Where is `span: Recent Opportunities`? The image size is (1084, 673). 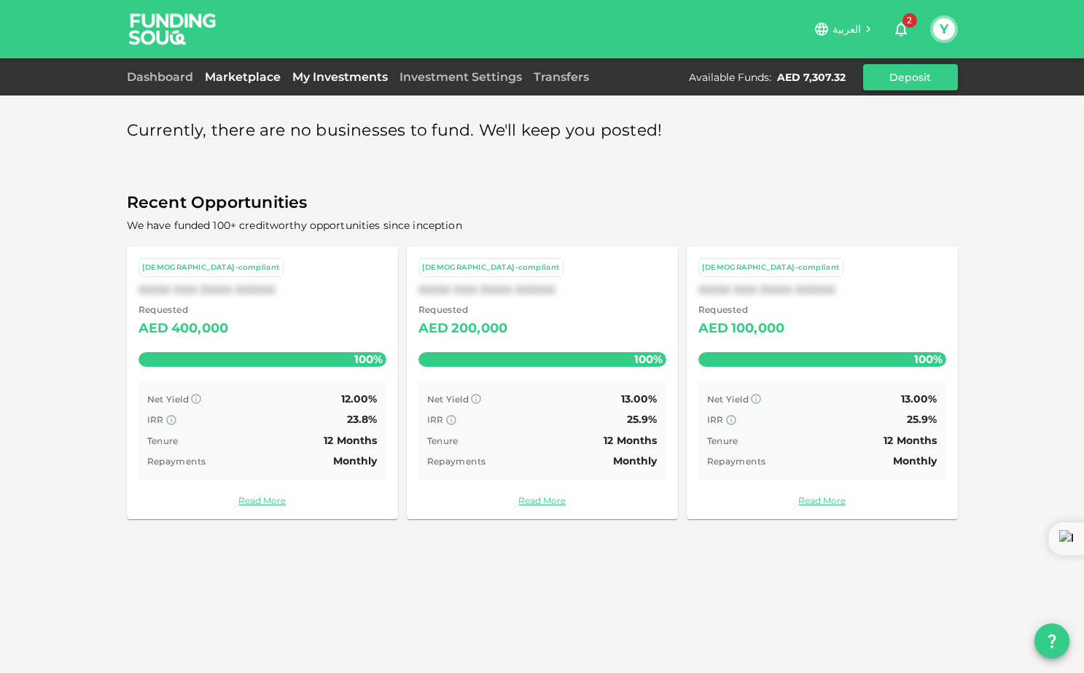 span: Recent Opportunities is located at coordinates (542, 203).